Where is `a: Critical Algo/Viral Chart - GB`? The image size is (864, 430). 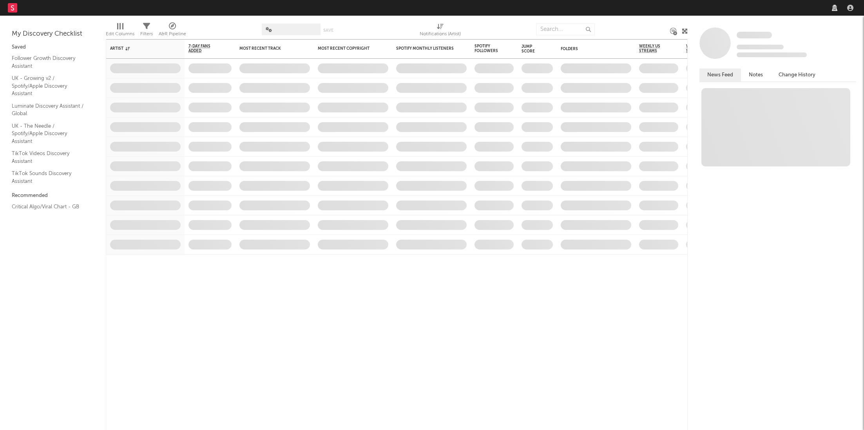 a: Critical Algo/Viral Chart - GB is located at coordinates (49, 207).